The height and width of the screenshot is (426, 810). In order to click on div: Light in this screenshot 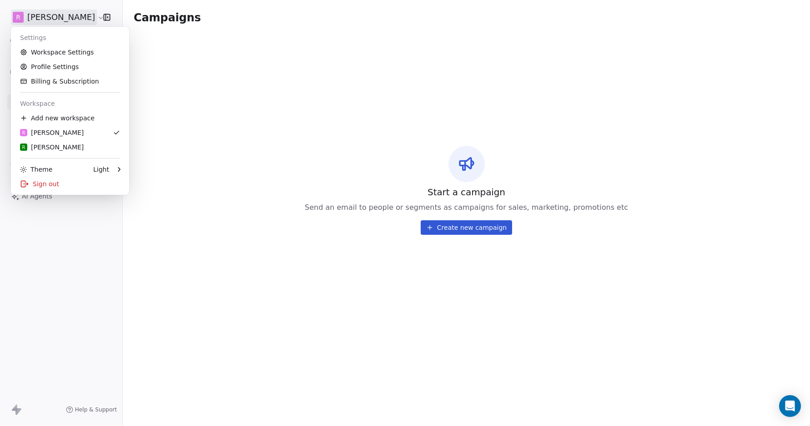, I will do `click(101, 170)`.